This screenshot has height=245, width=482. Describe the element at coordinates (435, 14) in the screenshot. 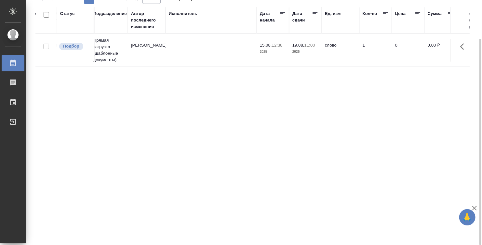

I see `div: Сумма` at that location.